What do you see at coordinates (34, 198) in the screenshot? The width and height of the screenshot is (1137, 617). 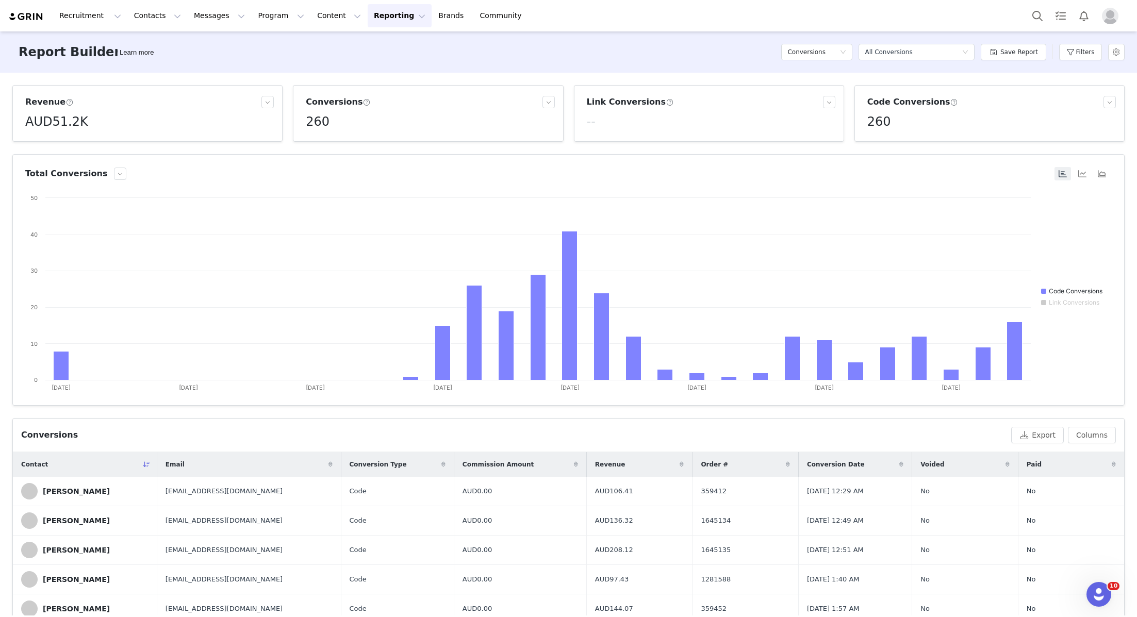 I see `text: 50` at bounding box center [34, 198].